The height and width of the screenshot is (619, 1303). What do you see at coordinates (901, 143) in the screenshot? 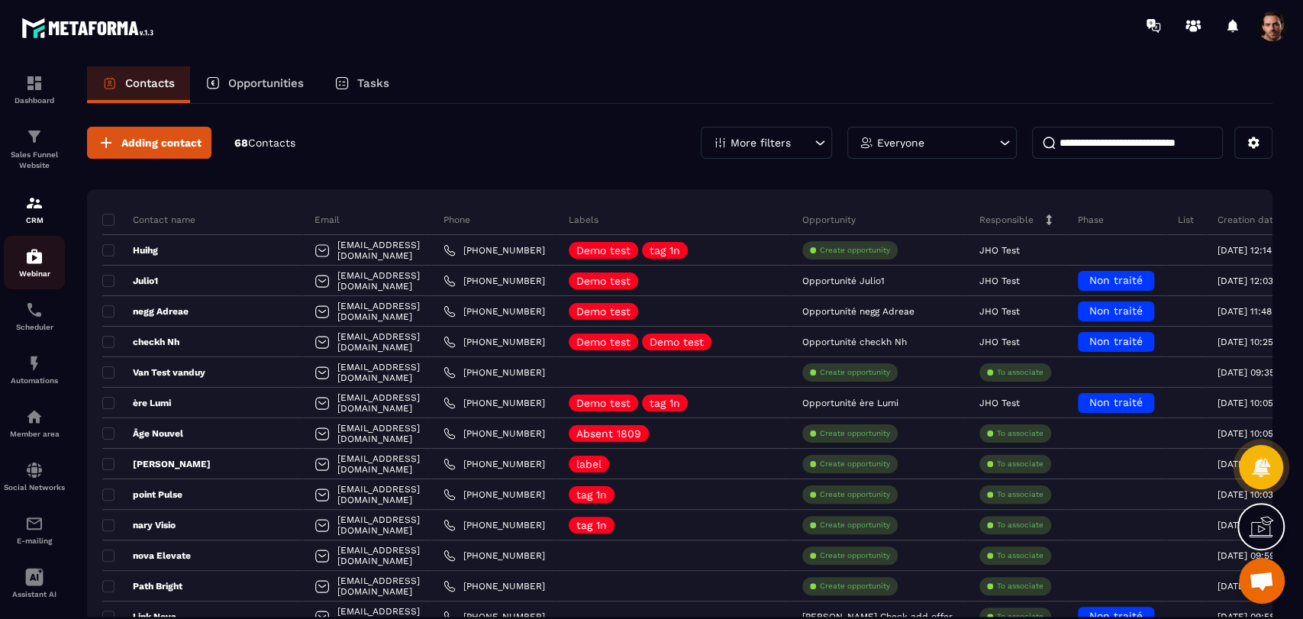
I see `p: Everyone` at bounding box center [901, 143].